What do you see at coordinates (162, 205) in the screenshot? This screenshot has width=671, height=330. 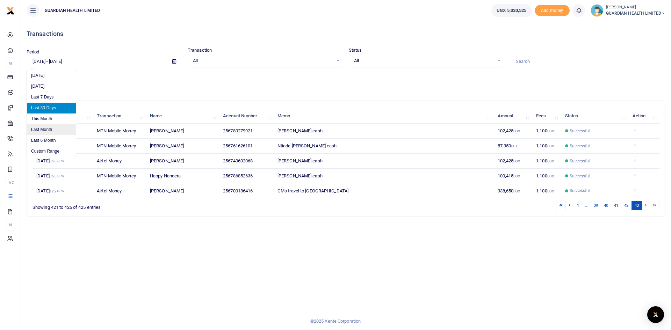 I see `div: Showing 421 to 425 of 425 entries` at bounding box center [162, 205].